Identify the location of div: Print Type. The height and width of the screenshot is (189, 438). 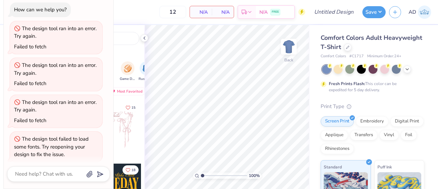
(373, 106).